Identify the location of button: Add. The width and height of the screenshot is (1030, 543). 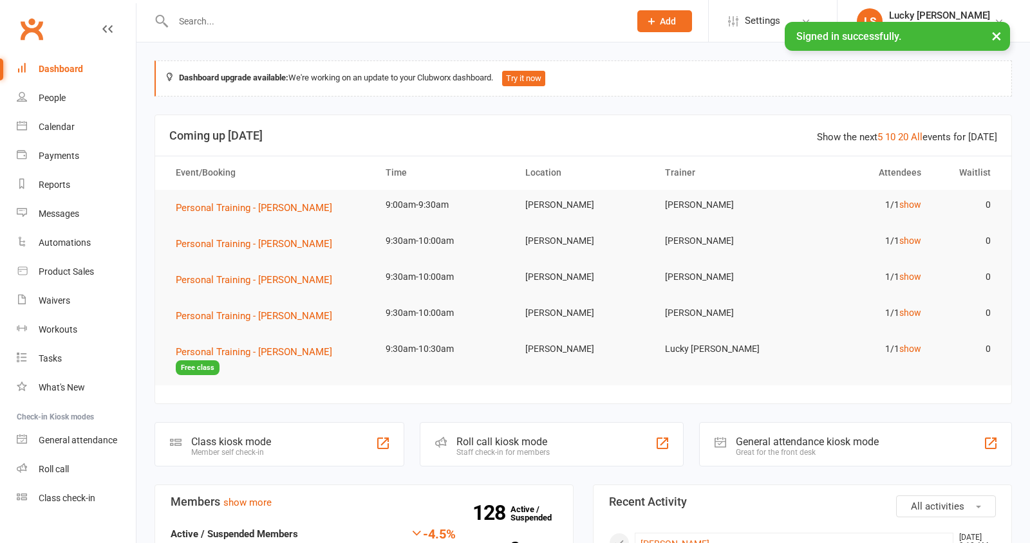
(664, 21).